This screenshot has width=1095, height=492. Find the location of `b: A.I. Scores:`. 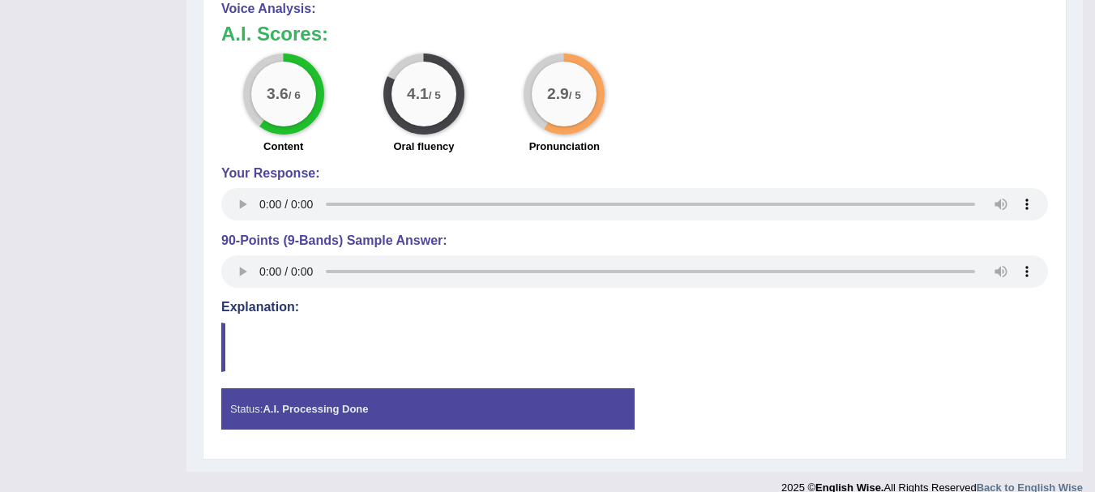

b: A.I. Scores: is located at coordinates (275, 33).